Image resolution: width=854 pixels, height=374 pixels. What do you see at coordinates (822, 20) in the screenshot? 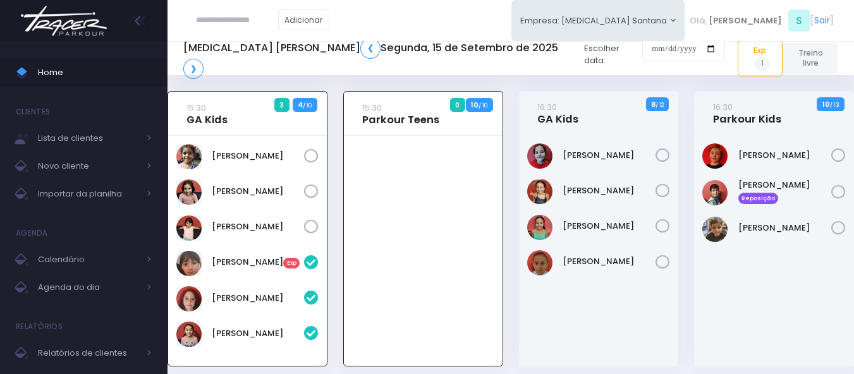
I see `a: Sair` at bounding box center [822, 20].